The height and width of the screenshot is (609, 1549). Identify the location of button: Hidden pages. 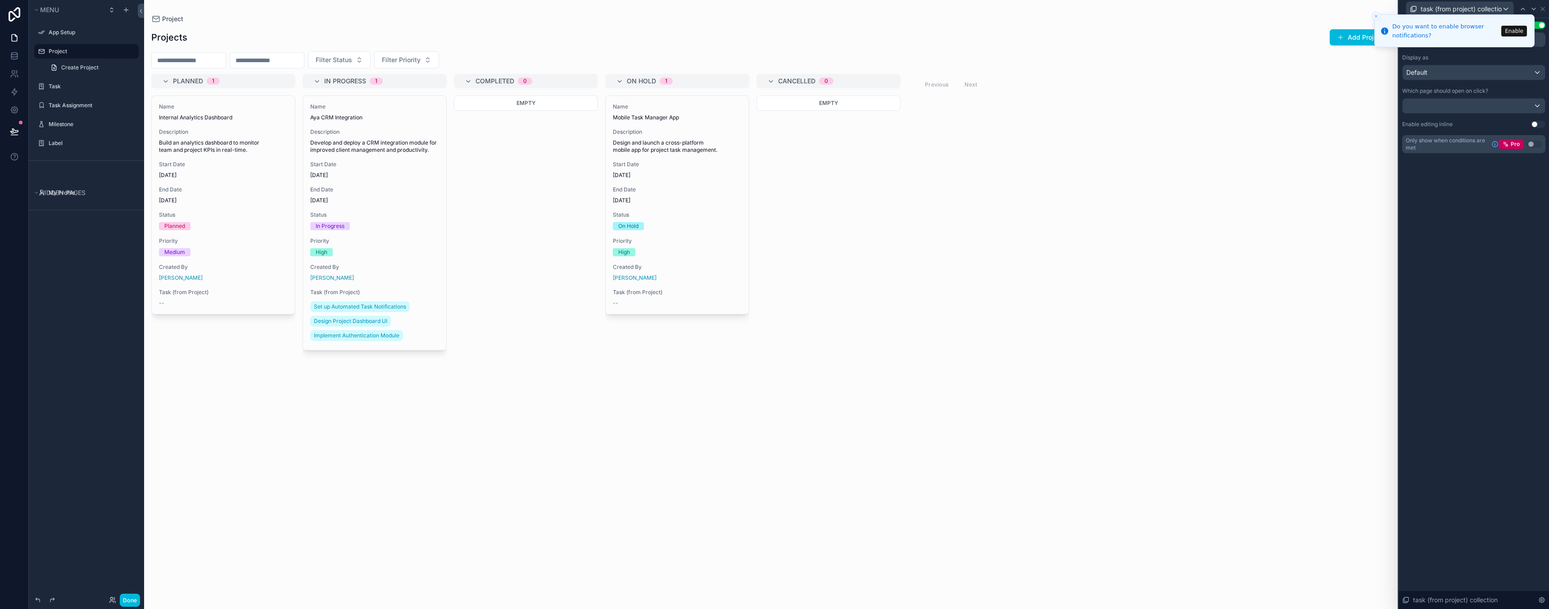
(84, 193).